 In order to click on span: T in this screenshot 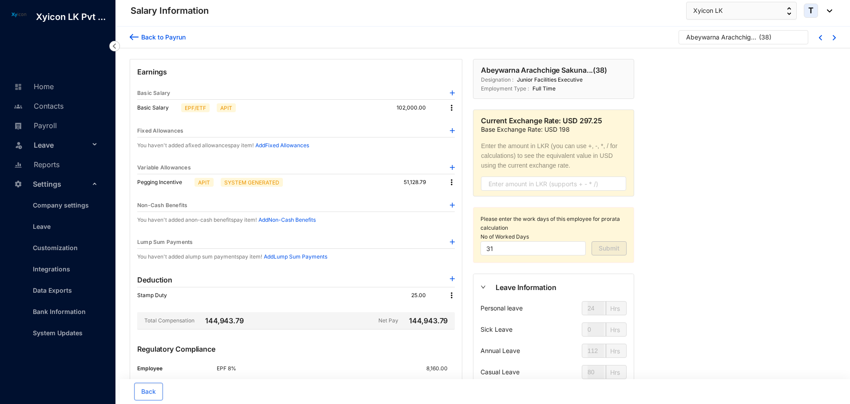, I will do `click(810, 11)`.